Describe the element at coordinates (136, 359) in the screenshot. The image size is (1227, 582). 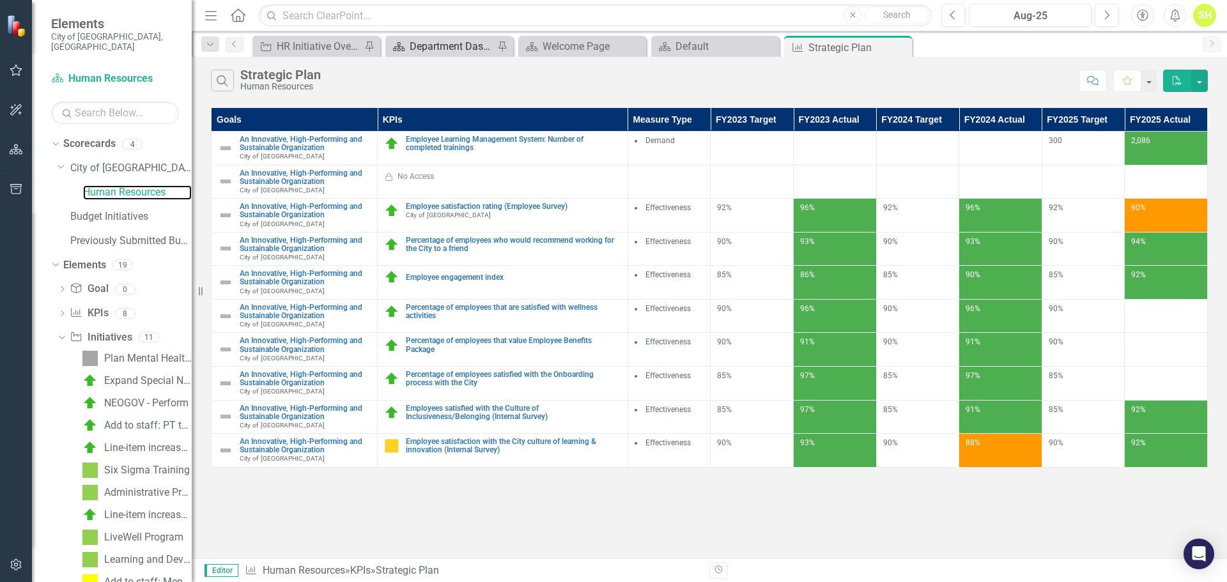
I see `a: Plan Mental Health Option(s) for the Community (MT)` at that location.